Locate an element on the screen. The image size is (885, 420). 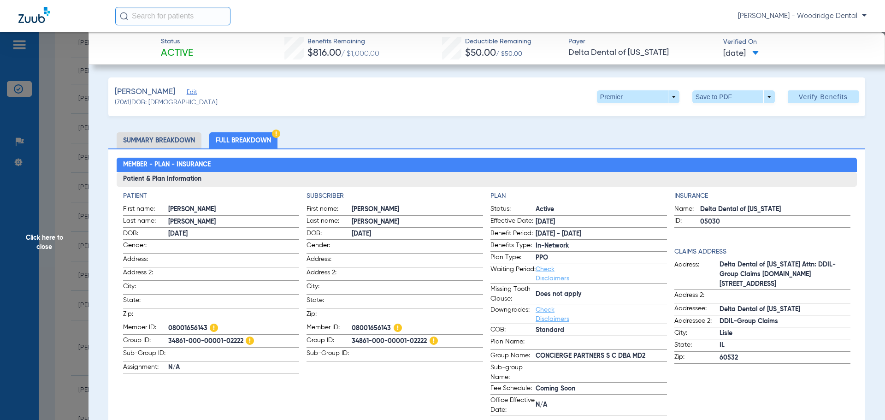
span: Plan Name: is located at coordinates (513, 343).